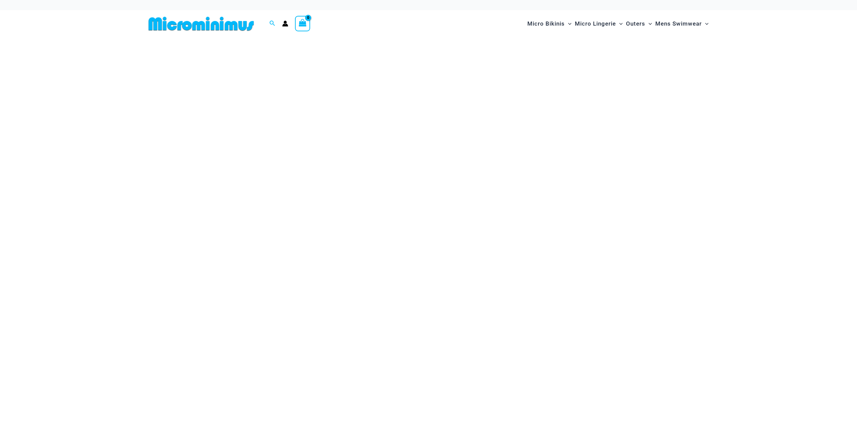 The width and height of the screenshot is (857, 428). Describe the element at coordinates (682, 24) in the screenshot. I see `a: Mens SwimwearMenu ToggleMenu Toggle` at that location.